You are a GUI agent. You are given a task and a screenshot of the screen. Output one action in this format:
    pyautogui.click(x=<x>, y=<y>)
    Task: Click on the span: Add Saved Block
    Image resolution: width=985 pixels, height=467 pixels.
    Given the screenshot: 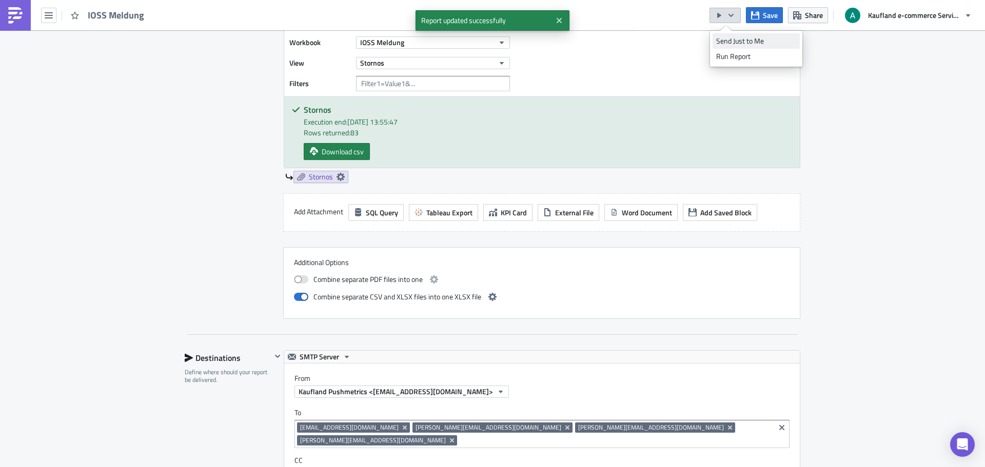 What is the action you would take?
    pyautogui.click(x=726, y=212)
    